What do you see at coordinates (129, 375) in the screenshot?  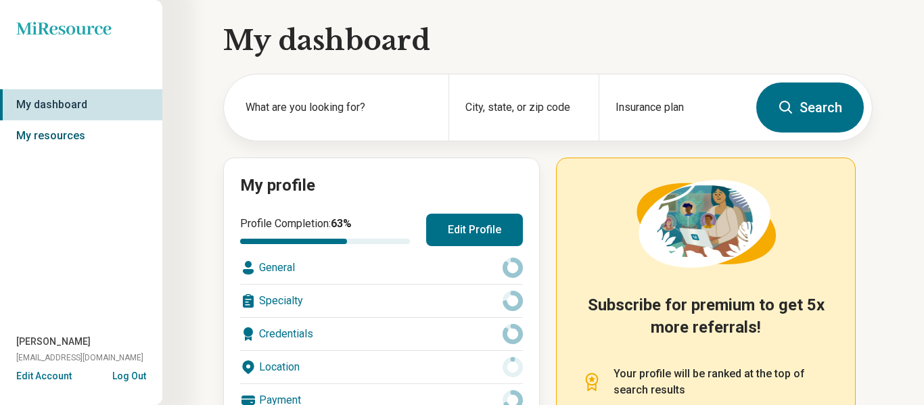 I see `button: Log Out` at bounding box center [129, 375].